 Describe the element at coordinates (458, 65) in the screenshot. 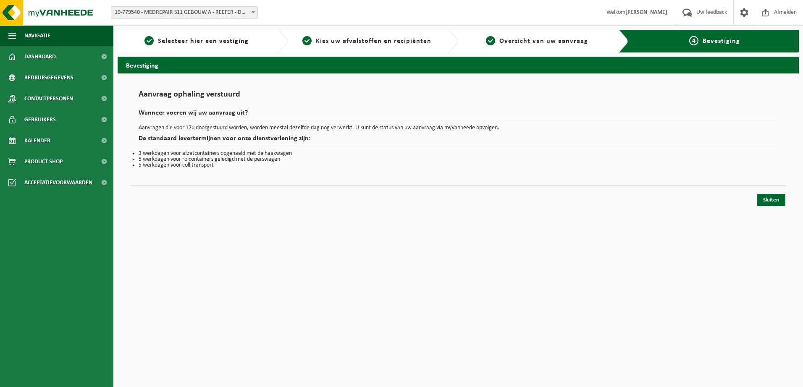

I see `h2: Bevestiging` at that location.